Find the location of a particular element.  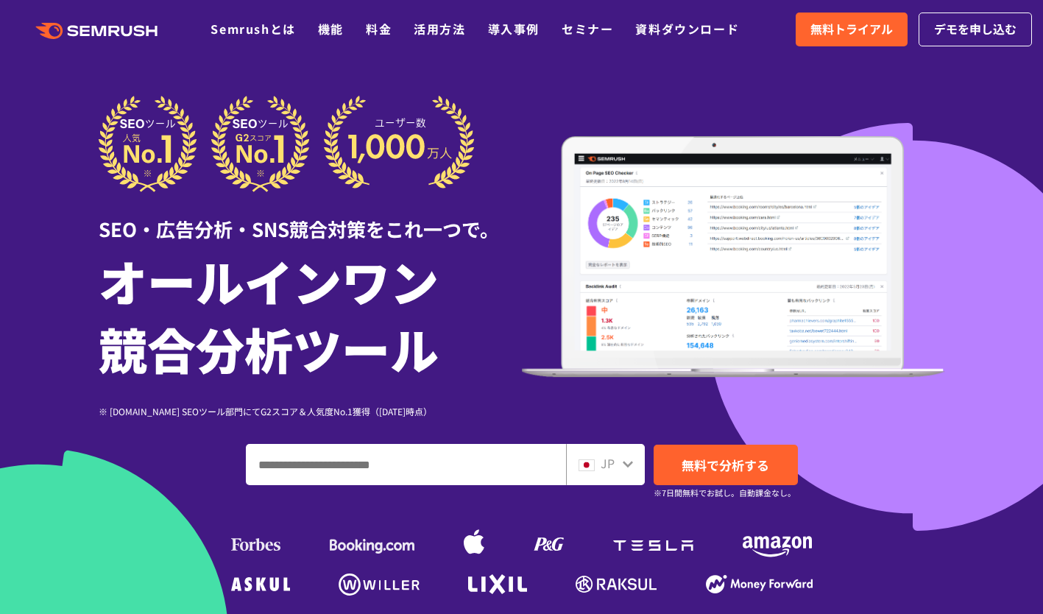

a: Semrushとは is located at coordinates (252, 29).